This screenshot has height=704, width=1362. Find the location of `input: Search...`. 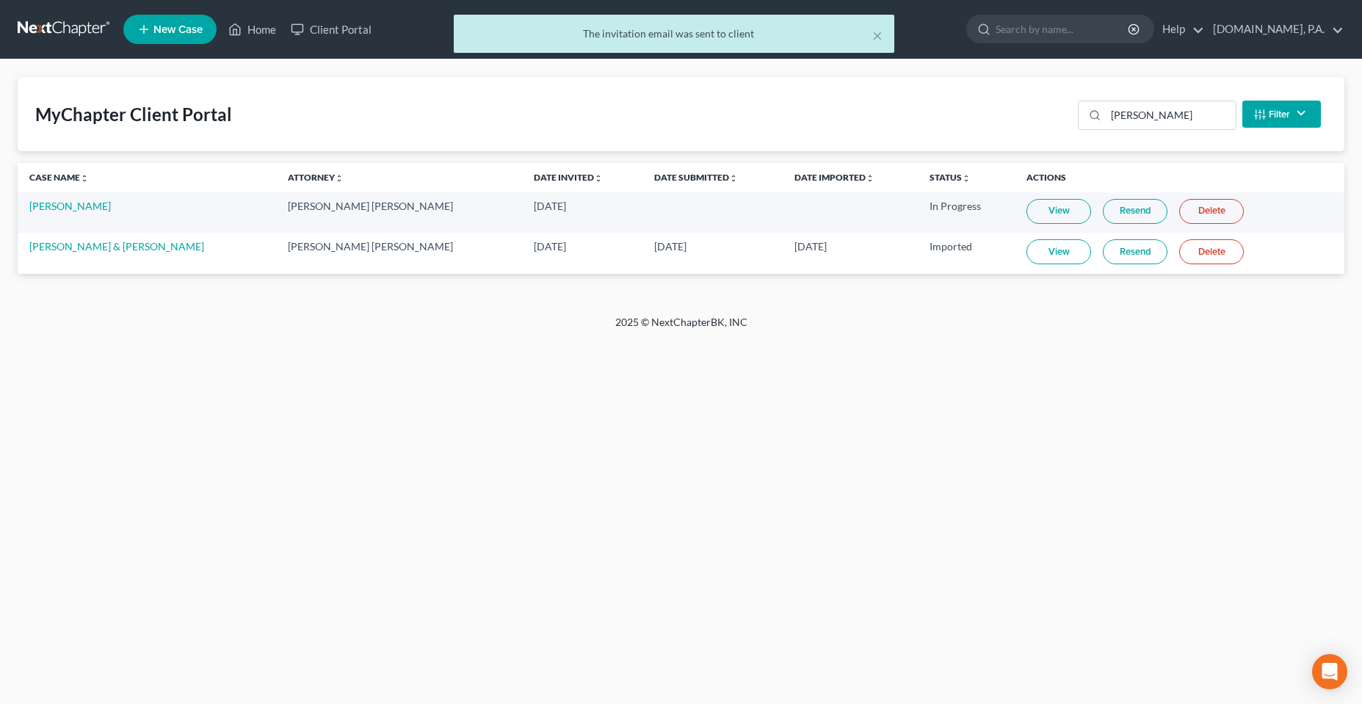

input: Search... is located at coordinates (1171, 115).